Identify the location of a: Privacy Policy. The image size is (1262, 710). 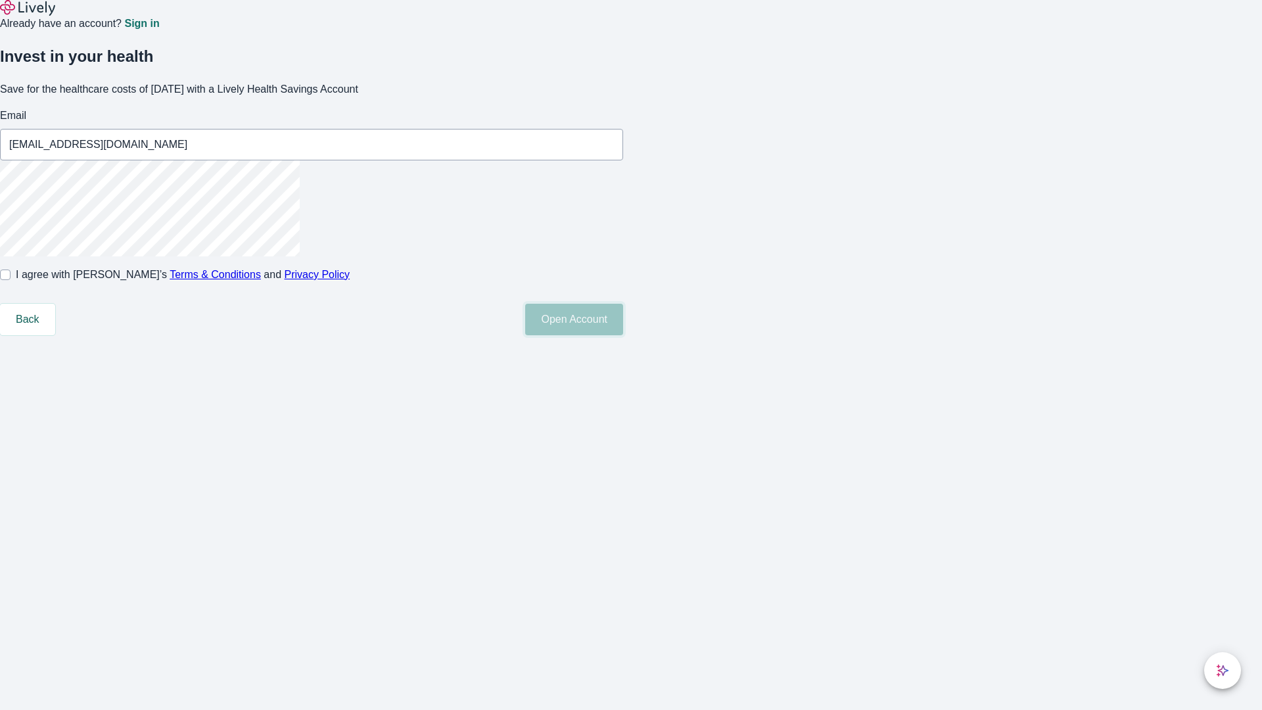
(317, 274).